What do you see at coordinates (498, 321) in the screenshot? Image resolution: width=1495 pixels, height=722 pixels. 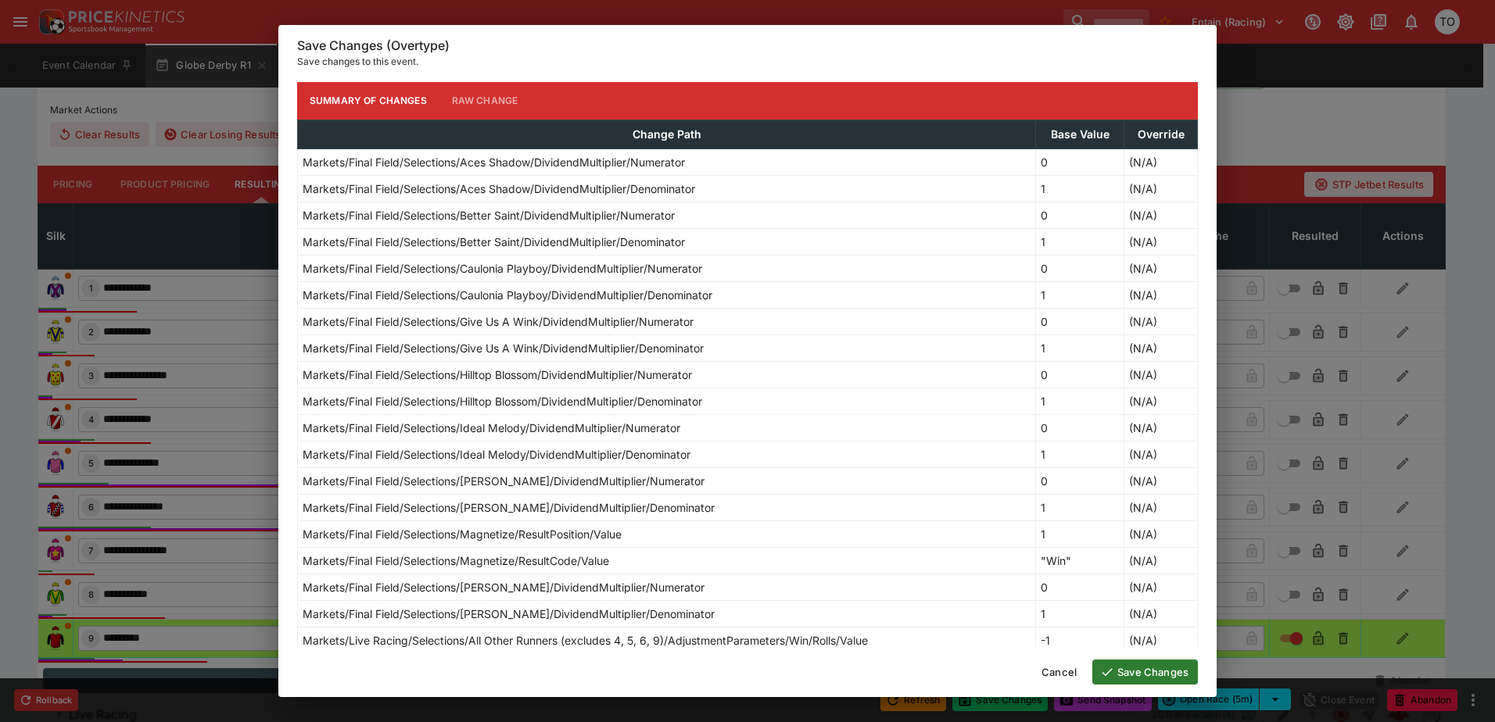 I see `p: Markets/Final Field/Selections/Give Us A Wink/DividendMultiplier/Numerator` at bounding box center [498, 321].